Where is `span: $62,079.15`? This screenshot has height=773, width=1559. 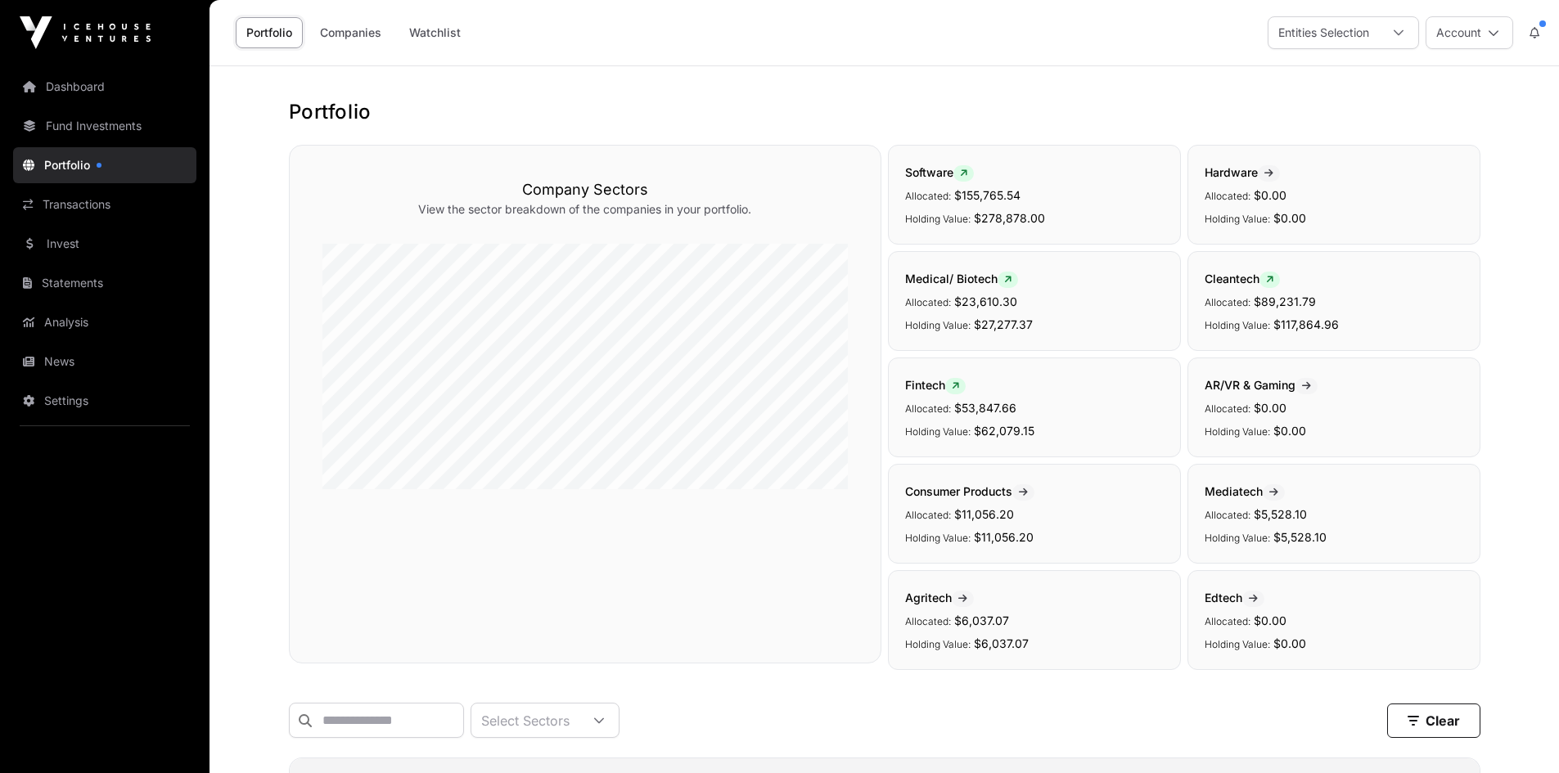 span: $62,079.15 is located at coordinates (1004, 430).